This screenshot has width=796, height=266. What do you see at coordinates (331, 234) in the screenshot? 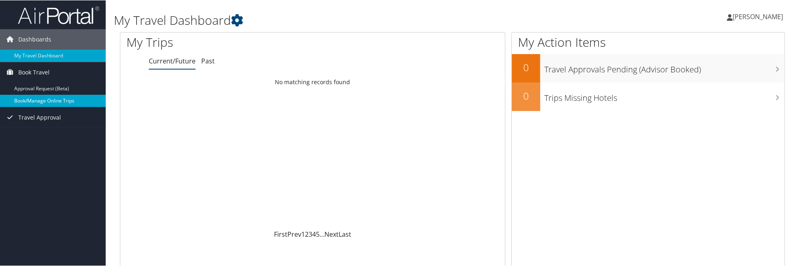
I see `a: Next` at bounding box center [331, 234].